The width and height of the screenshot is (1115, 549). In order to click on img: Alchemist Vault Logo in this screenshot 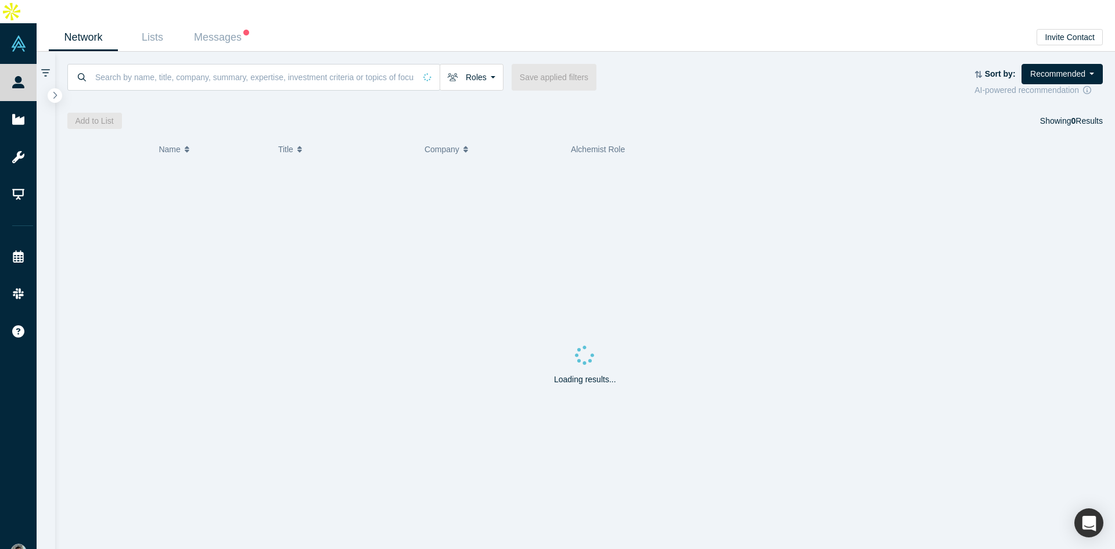, I will do `click(19, 44)`.